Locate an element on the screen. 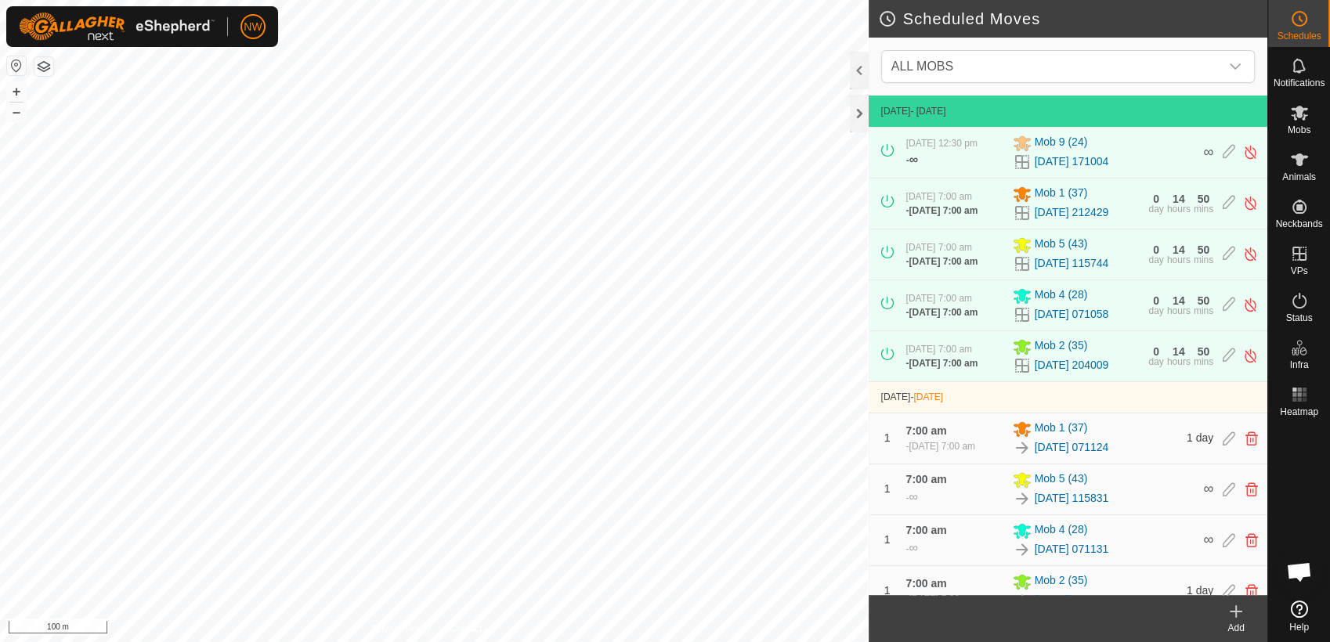  span: VPs is located at coordinates (1298, 271).